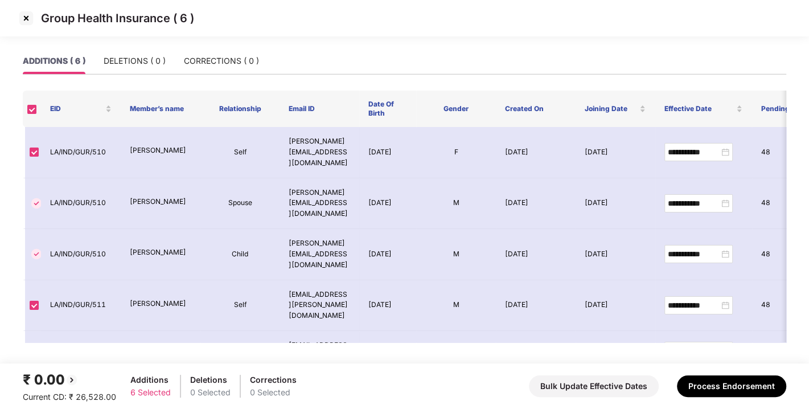 The image size is (809, 409). What do you see at coordinates (150, 392) in the screenshot?
I see `div: 6 Selected` at bounding box center [150, 392].